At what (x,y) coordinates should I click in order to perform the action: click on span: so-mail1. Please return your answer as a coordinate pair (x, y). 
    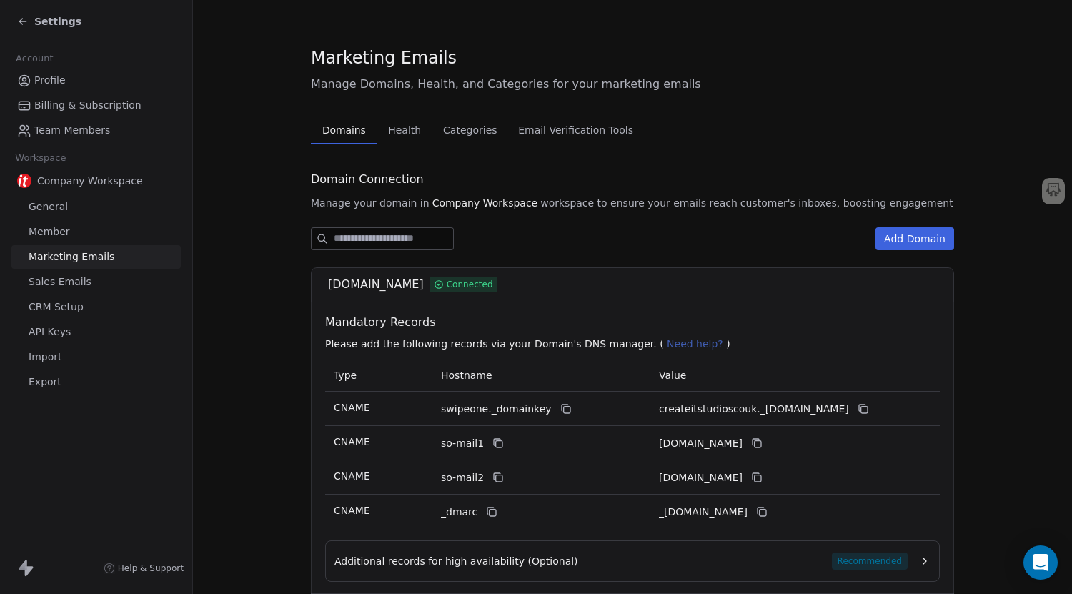
    Looking at the image, I should click on (462, 443).